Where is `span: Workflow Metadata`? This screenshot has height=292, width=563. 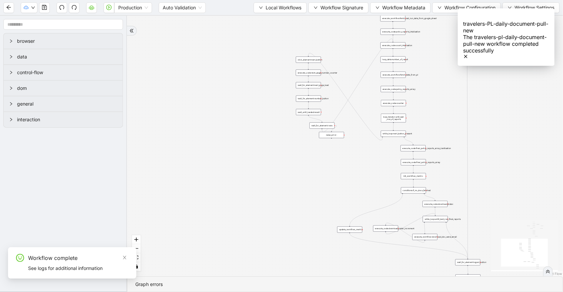 span: Workflow Metadata is located at coordinates (404, 8).